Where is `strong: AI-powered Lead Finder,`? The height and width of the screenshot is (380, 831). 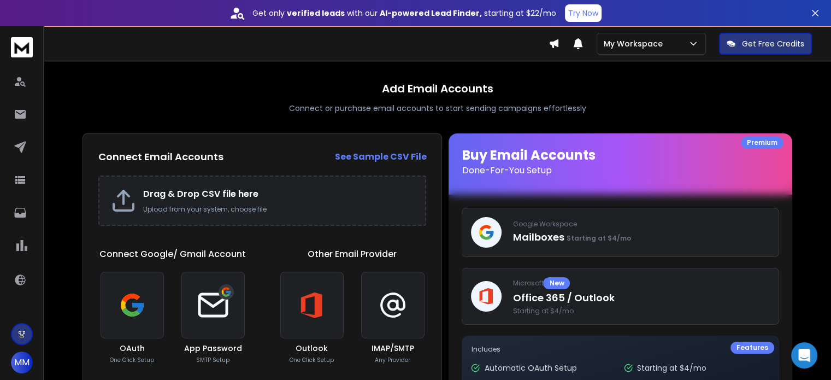 strong: AI-powered Lead Finder, is located at coordinates (430, 13).